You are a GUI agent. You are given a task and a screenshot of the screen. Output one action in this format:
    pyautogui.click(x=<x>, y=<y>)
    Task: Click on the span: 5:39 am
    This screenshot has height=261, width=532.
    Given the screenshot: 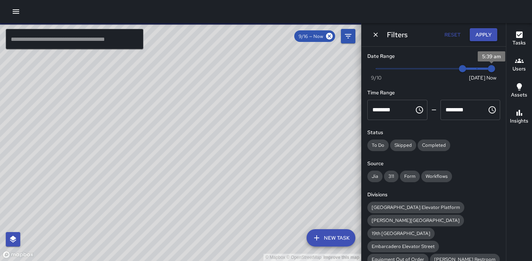 What is the action you would take?
    pyautogui.click(x=491, y=56)
    